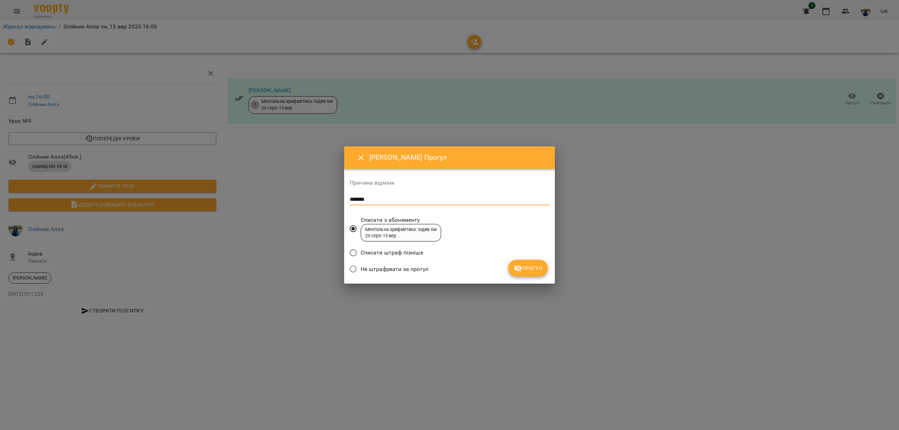  What do you see at coordinates (528, 268) in the screenshot?
I see `button: Прогул` at bounding box center [528, 268].